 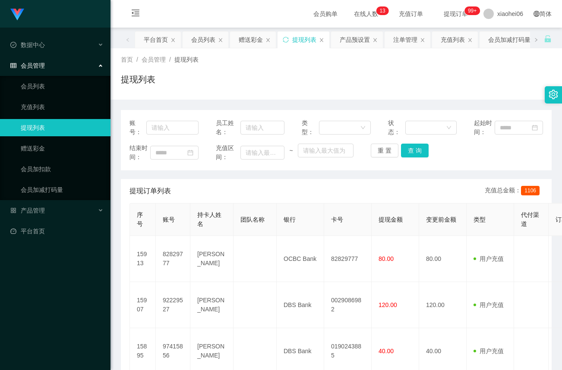 I want to click on div: 会员列表, so click(x=203, y=40).